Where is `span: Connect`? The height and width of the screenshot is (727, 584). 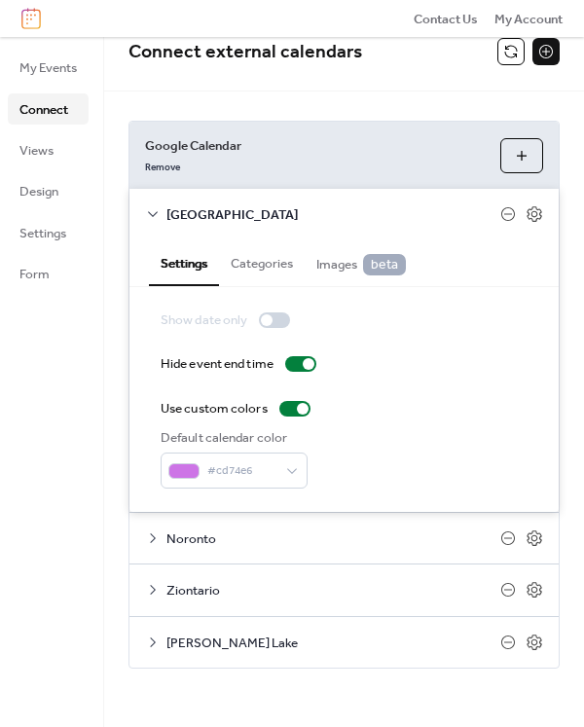 span: Connect is located at coordinates (44, 110).